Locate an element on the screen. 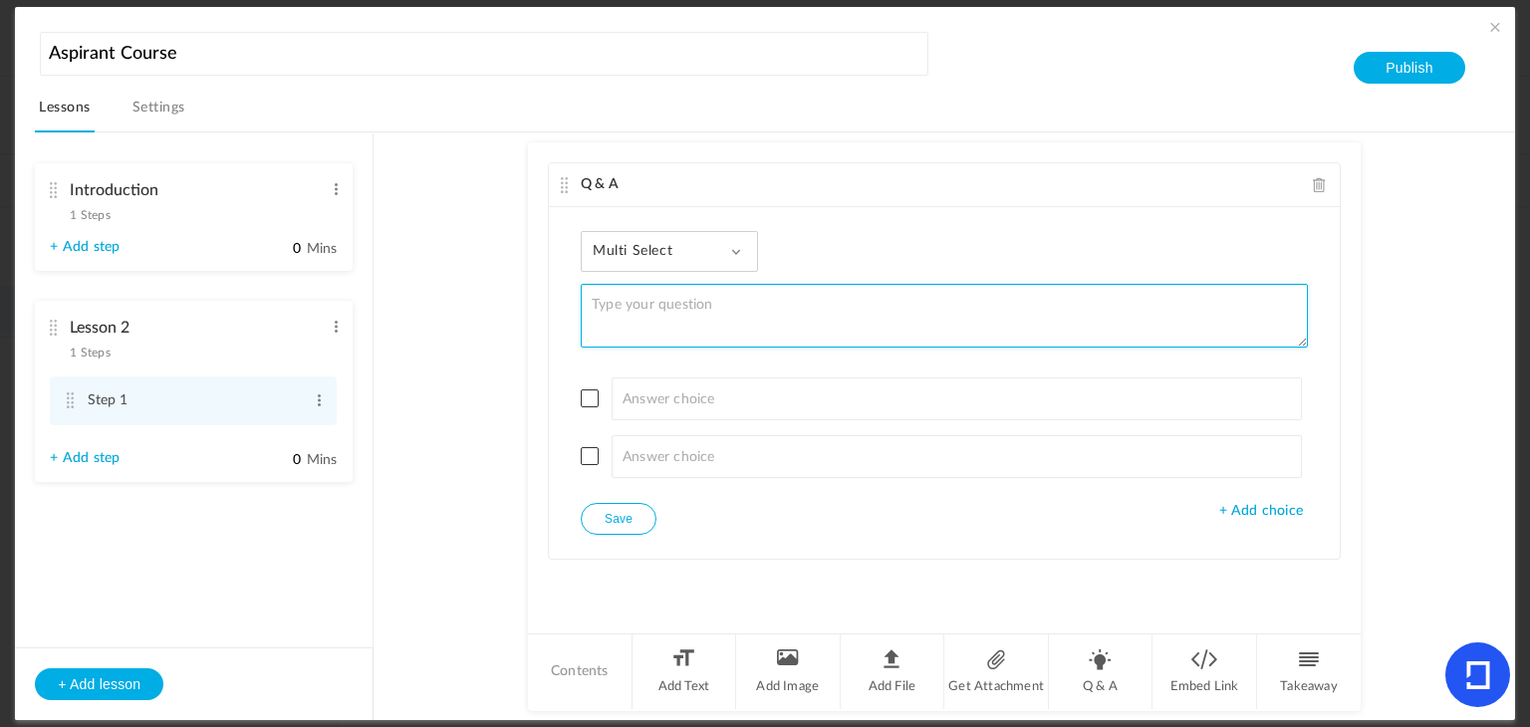 Image resolution: width=1530 pixels, height=727 pixels. button: Save is located at coordinates (618, 519).